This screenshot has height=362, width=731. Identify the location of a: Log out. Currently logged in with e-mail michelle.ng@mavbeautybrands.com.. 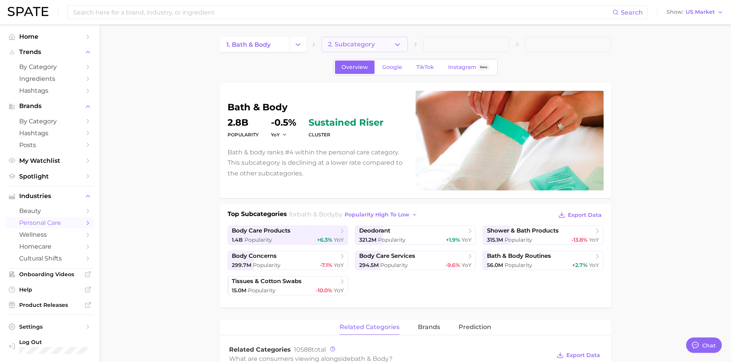
(50, 347).